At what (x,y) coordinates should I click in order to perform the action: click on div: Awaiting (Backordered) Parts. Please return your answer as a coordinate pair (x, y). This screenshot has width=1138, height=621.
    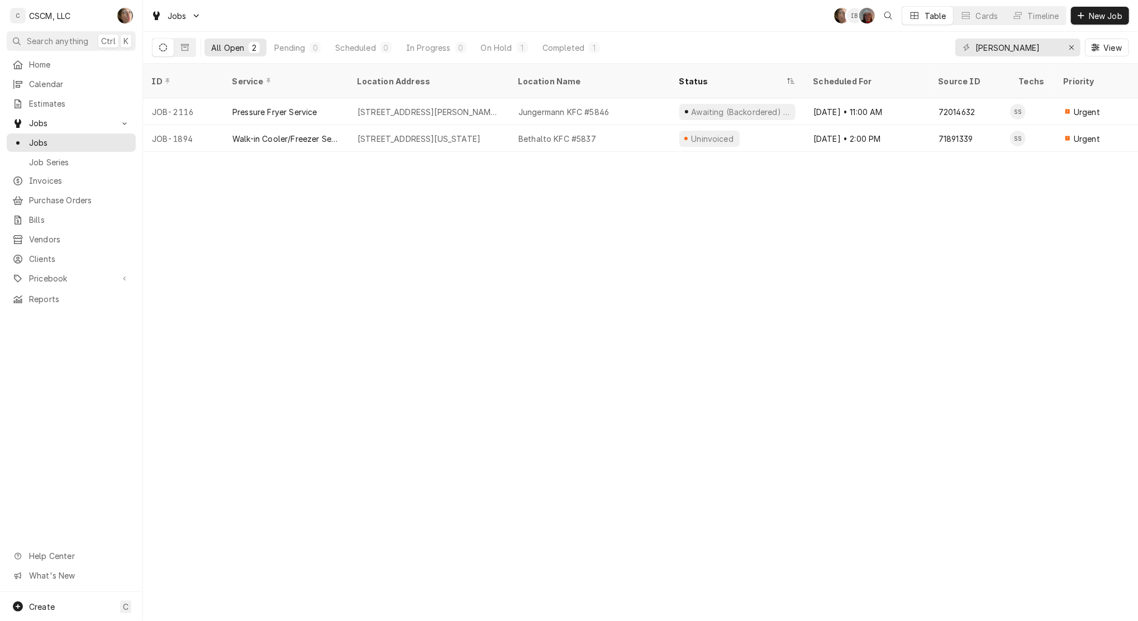
    Looking at the image, I should click on (740, 112).